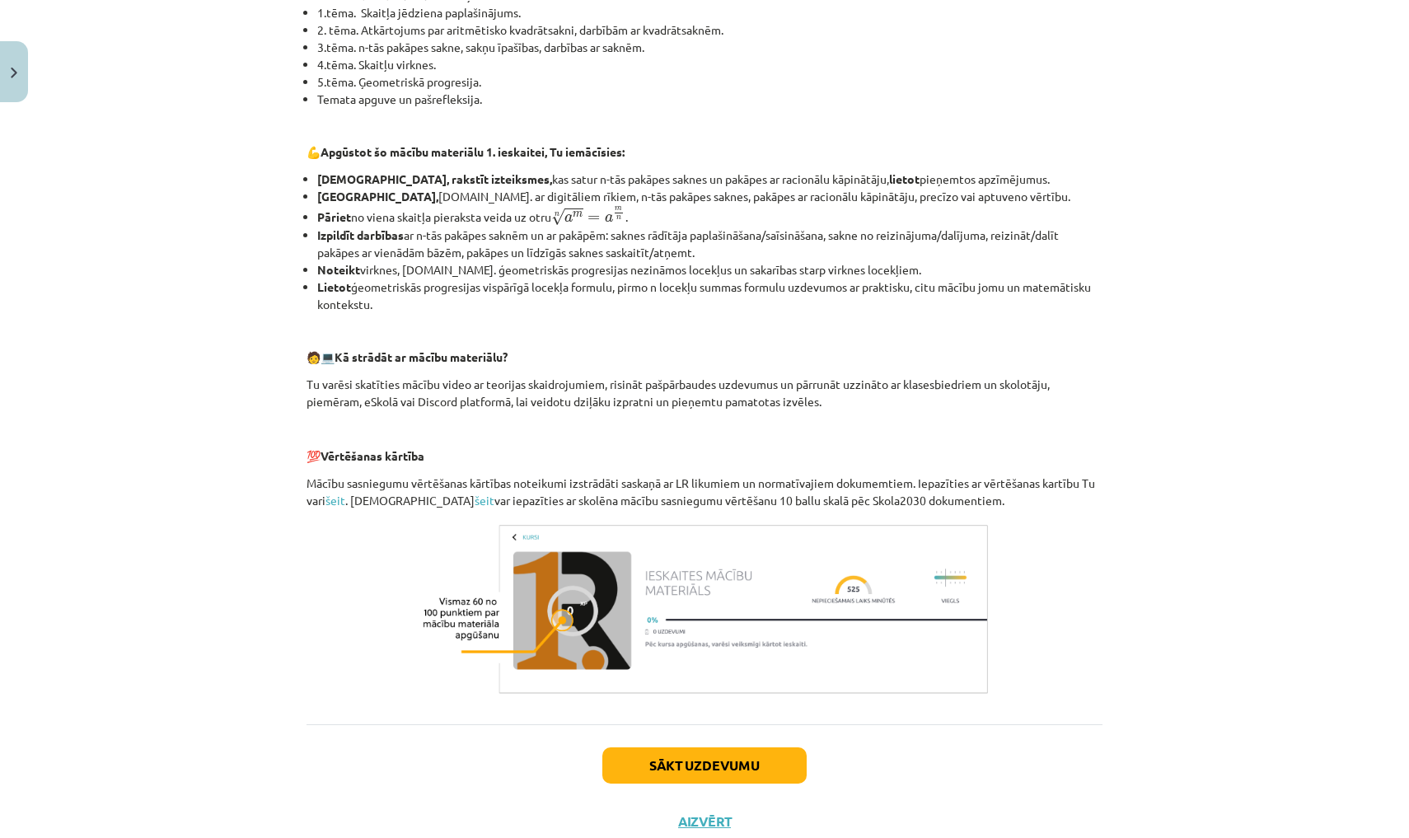  What do you see at coordinates (360, 235) in the screenshot?
I see `b: Izpildīt darbības` at bounding box center [360, 235].